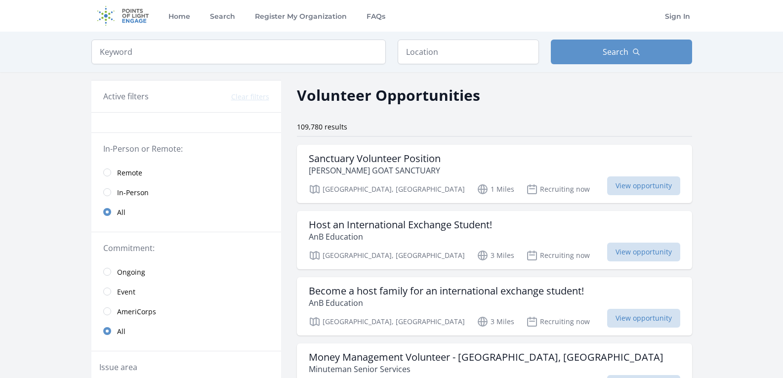  What do you see at coordinates (186, 311) in the screenshot?
I see `a: AmeriCorps` at bounding box center [186, 311].